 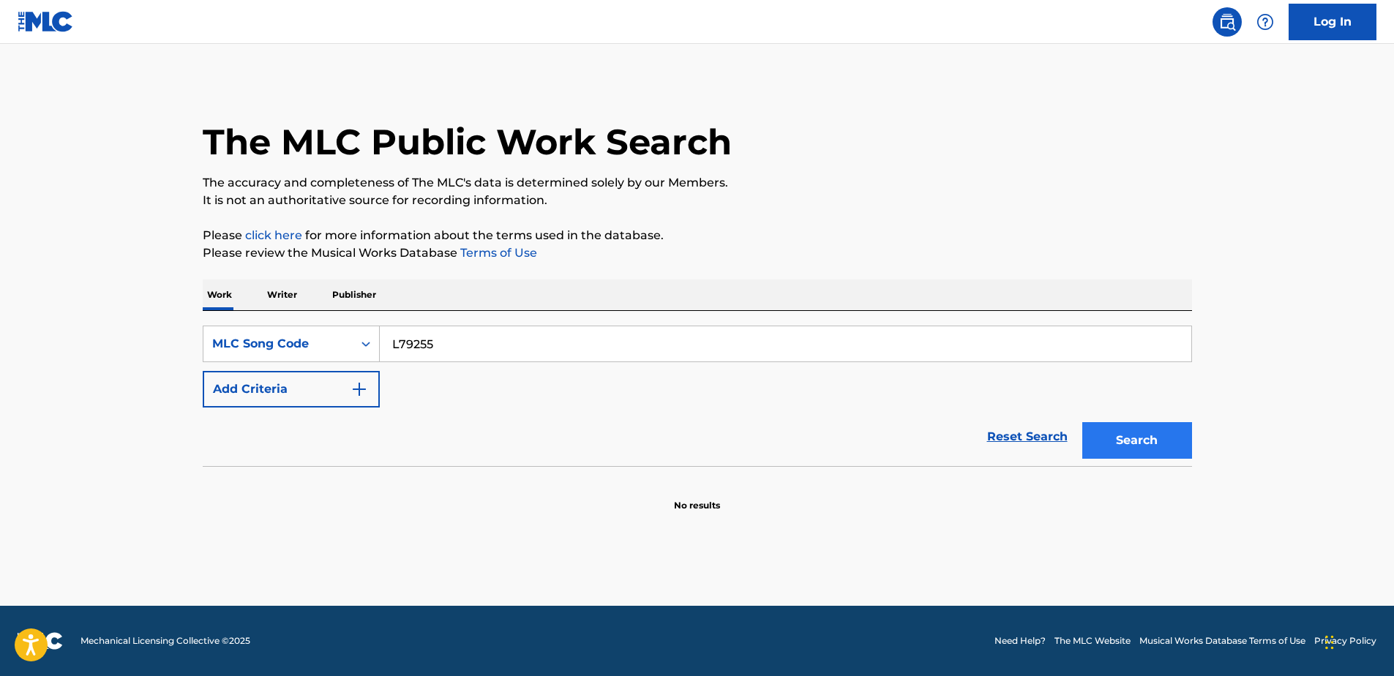 I want to click on a: Privacy Policy, so click(x=1345, y=641).